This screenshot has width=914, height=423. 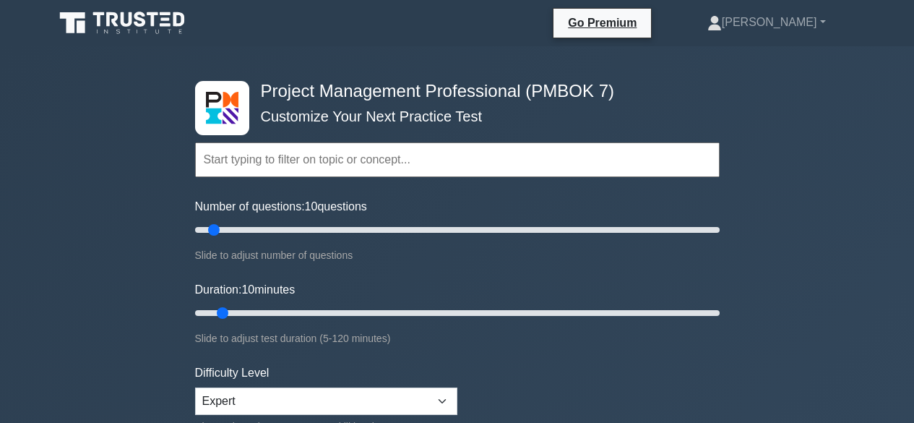 I want to click on input: Start typing to filter on topic or concept..., so click(x=458, y=160).